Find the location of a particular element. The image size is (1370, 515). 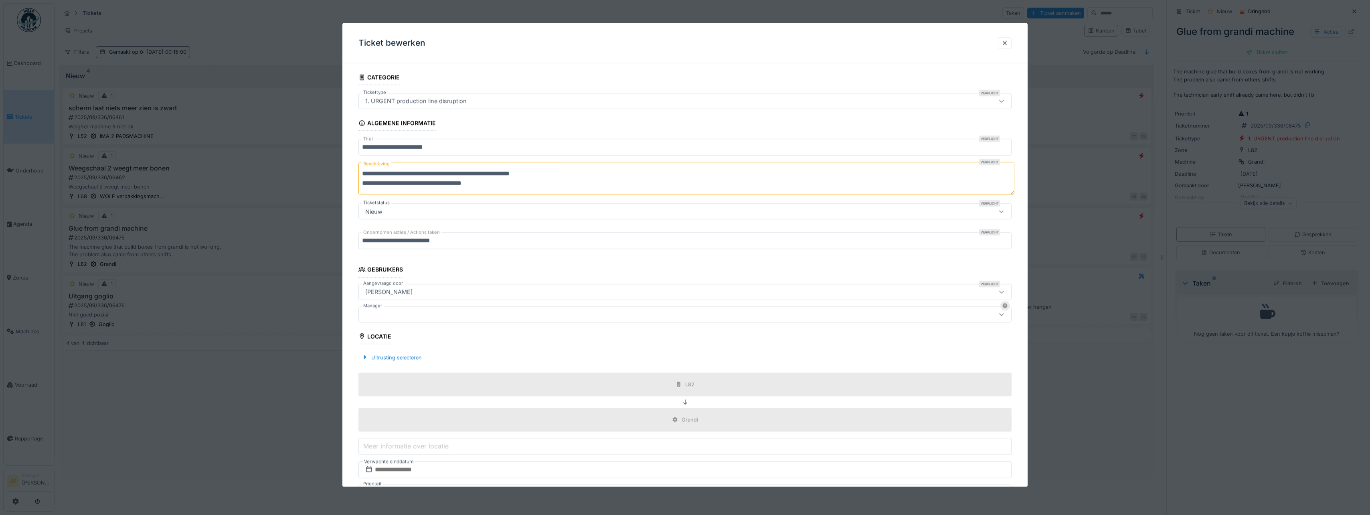

div: 1. URGENT production line disruption is located at coordinates (416, 101).